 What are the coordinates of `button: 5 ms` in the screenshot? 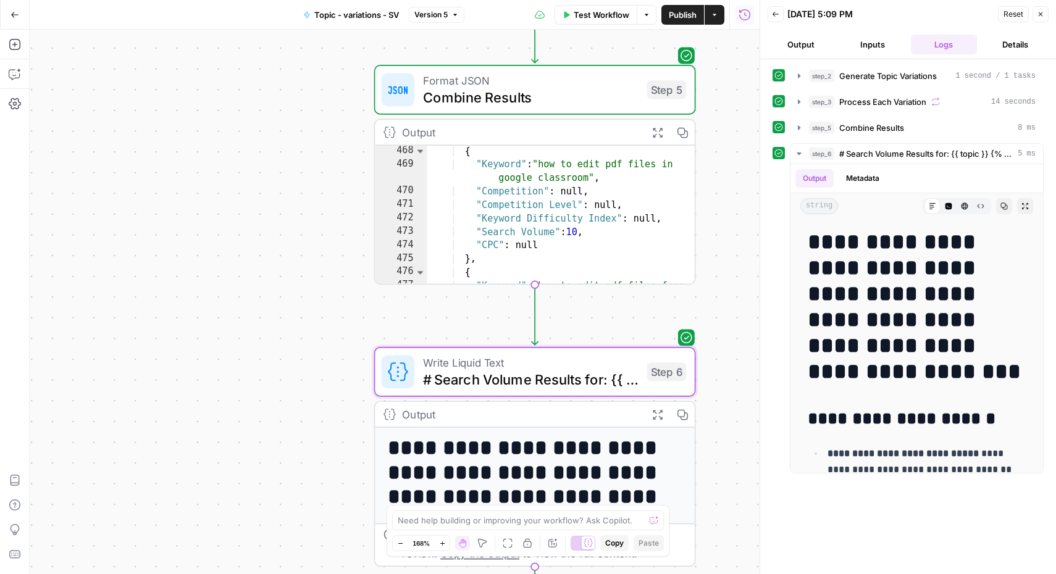 It's located at (916, 154).